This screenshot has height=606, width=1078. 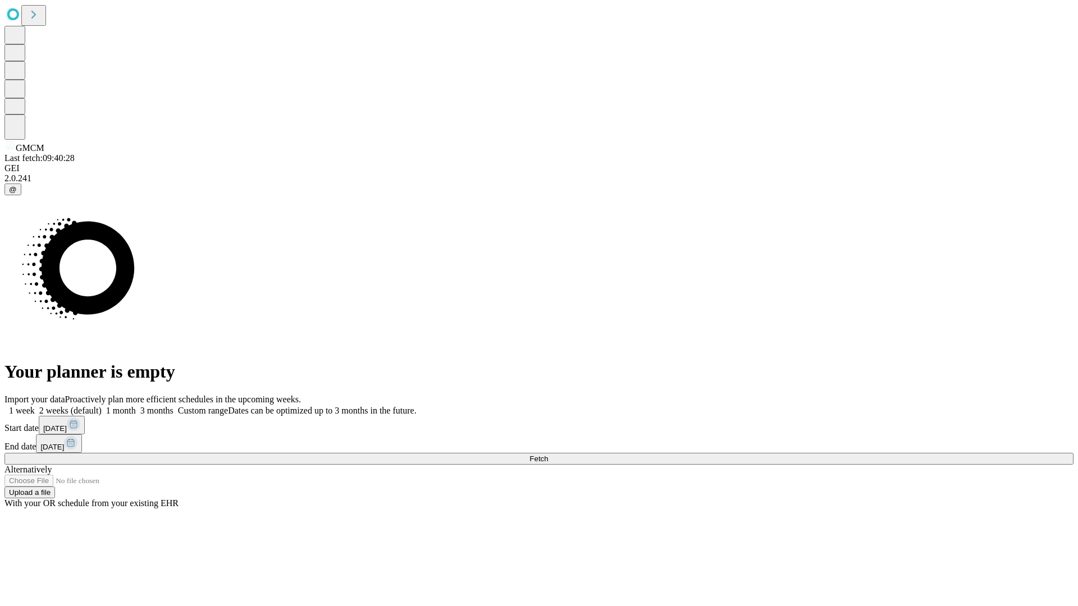 What do you see at coordinates (539, 444) in the screenshot?
I see `div: End date` at bounding box center [539, 444].